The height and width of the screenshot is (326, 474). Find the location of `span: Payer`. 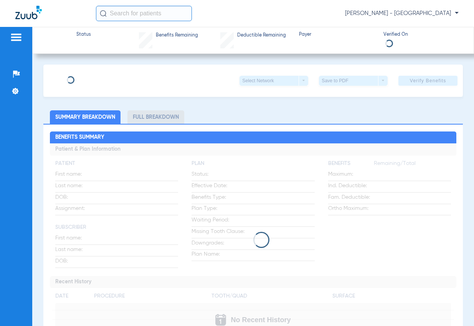

span: Payer is located at coordinates (338, 35).